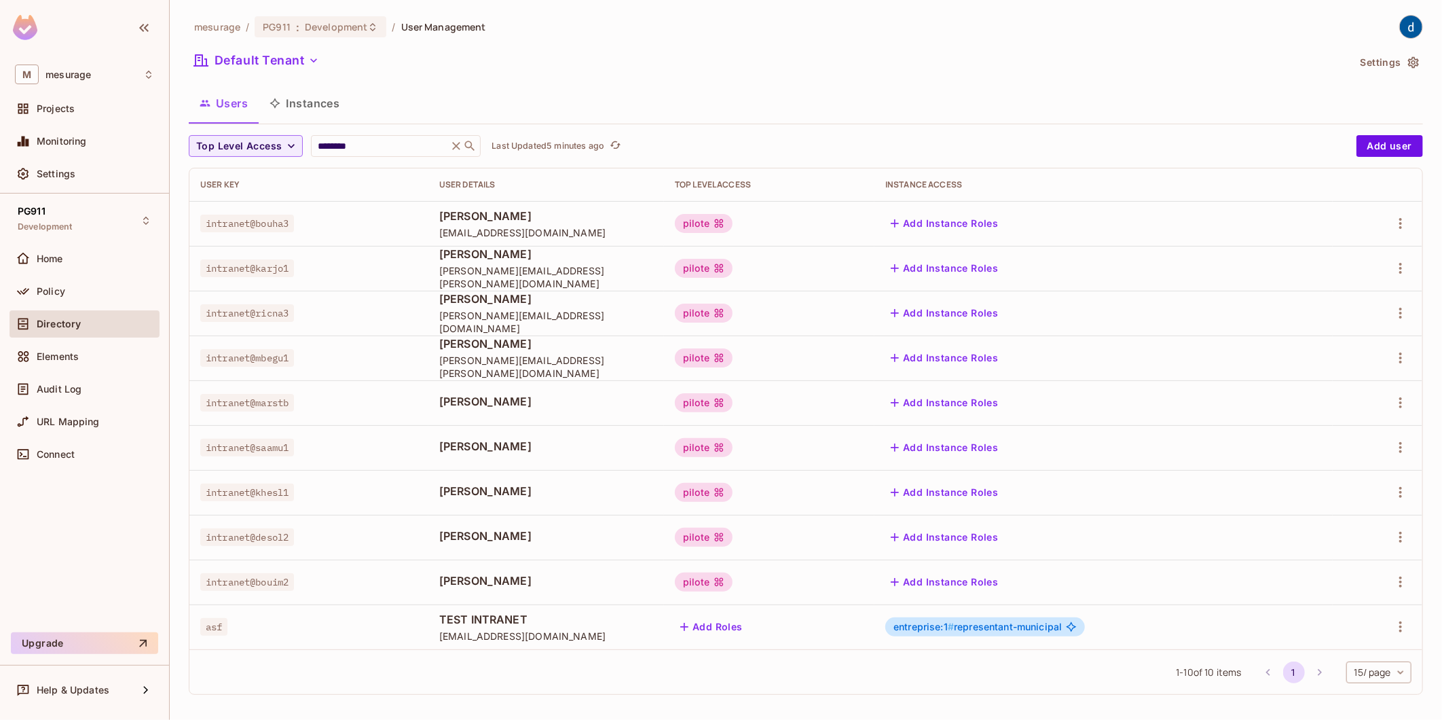  I want to click on button: Add Roles, so click(712, 627).